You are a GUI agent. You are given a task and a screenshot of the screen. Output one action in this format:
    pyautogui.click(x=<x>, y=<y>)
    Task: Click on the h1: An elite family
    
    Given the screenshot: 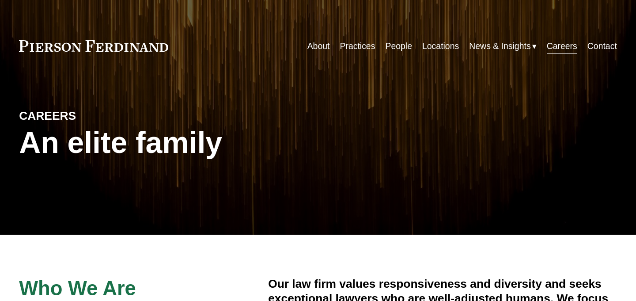 What is the action you would take?
    pyautogui.click(x=168, y=143)
    